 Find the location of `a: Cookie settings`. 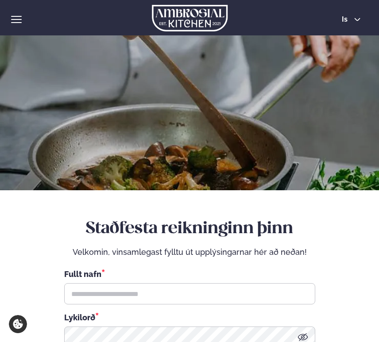

a: Cookie settings is located at coordinates (18, 324).